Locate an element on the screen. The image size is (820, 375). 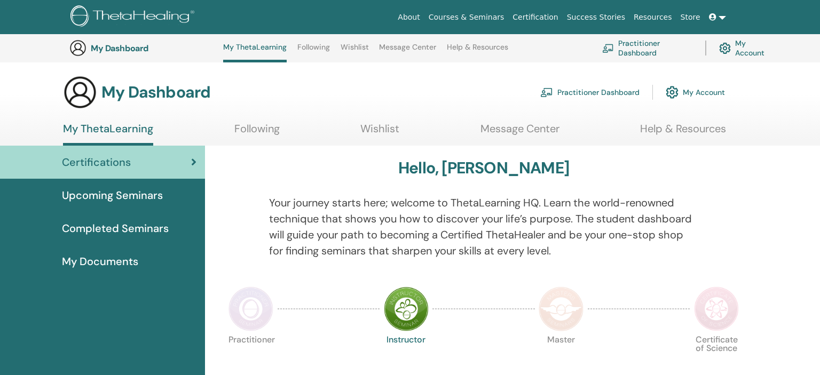
img: Certificate of Science is located at coordinates (717, 309).